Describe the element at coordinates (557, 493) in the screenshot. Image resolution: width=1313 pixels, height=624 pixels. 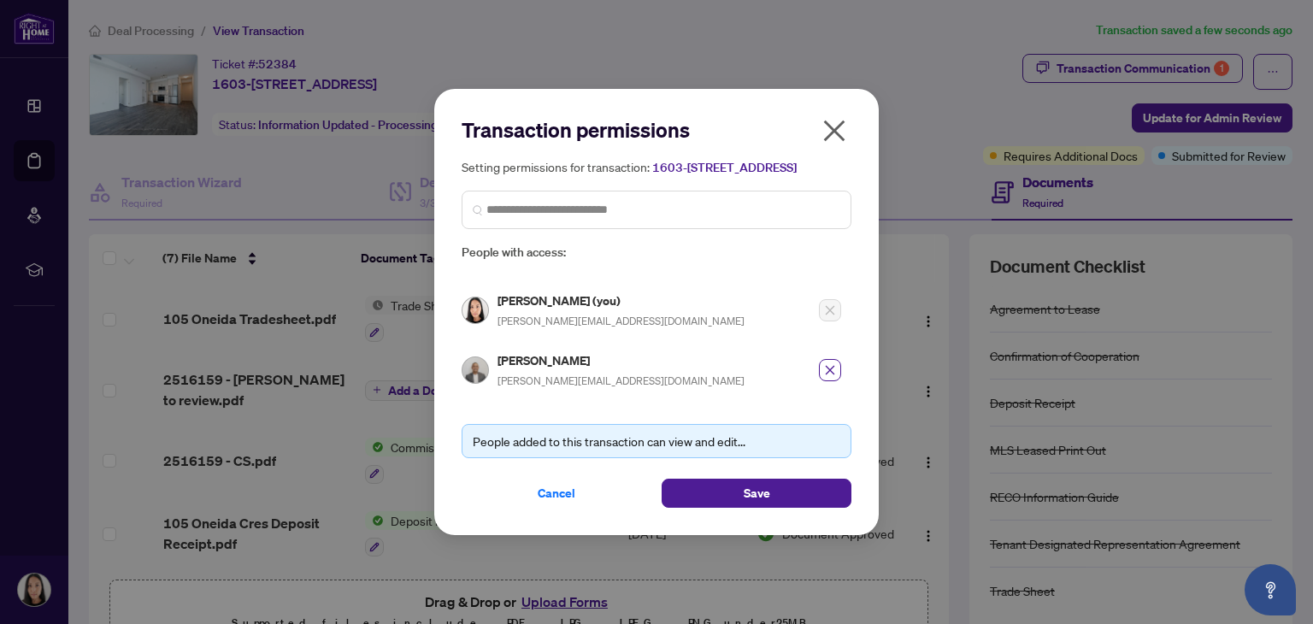
I see `button: Cancel` at that location.